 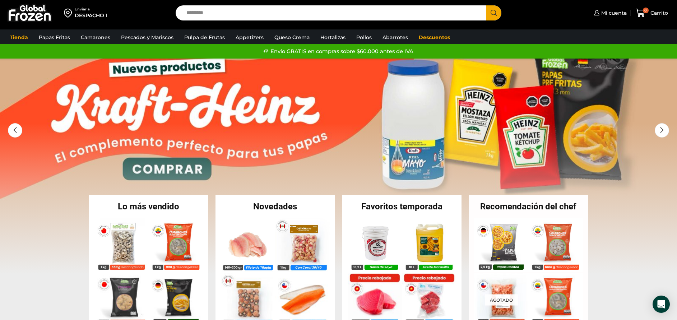 I want to click on a: Papas Fritas, so click(x=54, y=37).